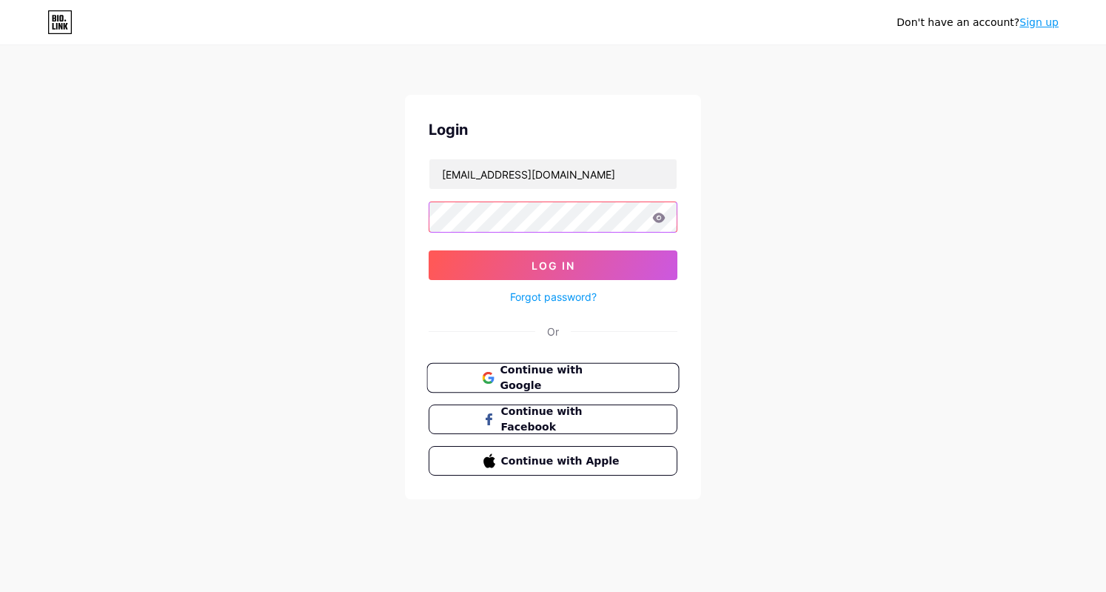  I want to click on button: Continue with Google, so click(552, 378).